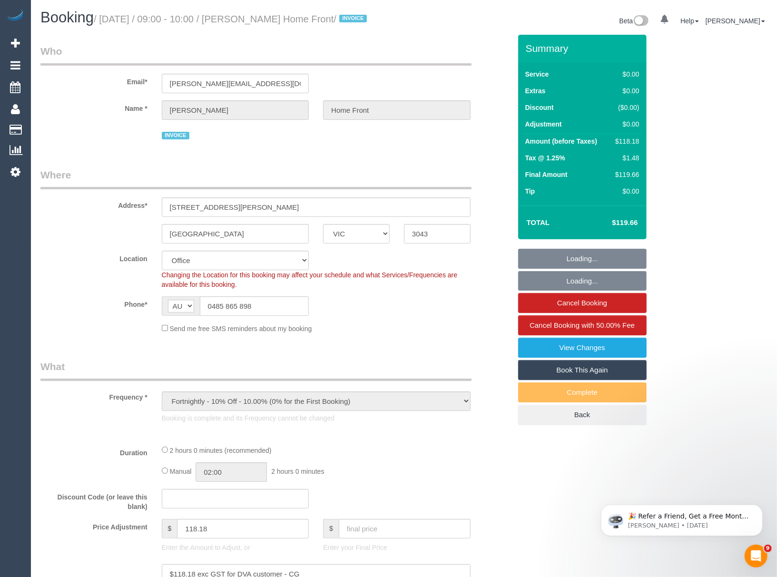  Describe the element at coordinates (29, 36) in the screenshot. I see `img: Profile image for Ellie` at that location.